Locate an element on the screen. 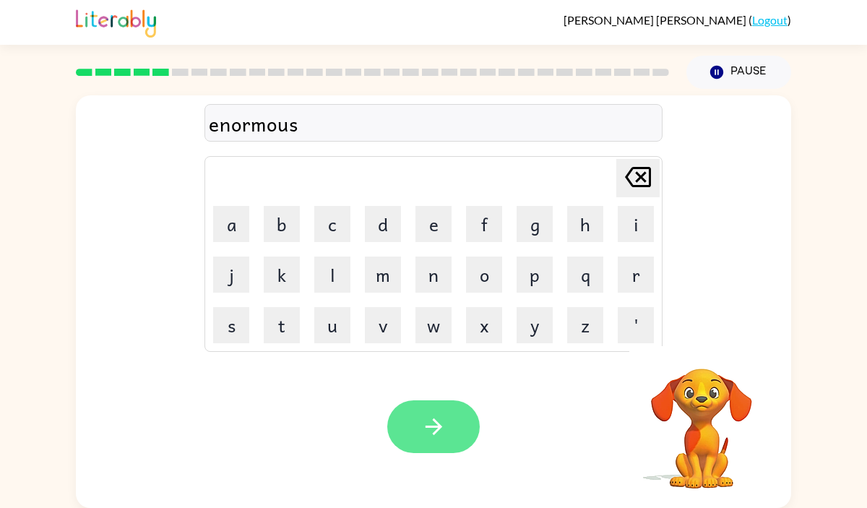 The image size is (867, 508). div: enormous is located at coordinates (434, 124).